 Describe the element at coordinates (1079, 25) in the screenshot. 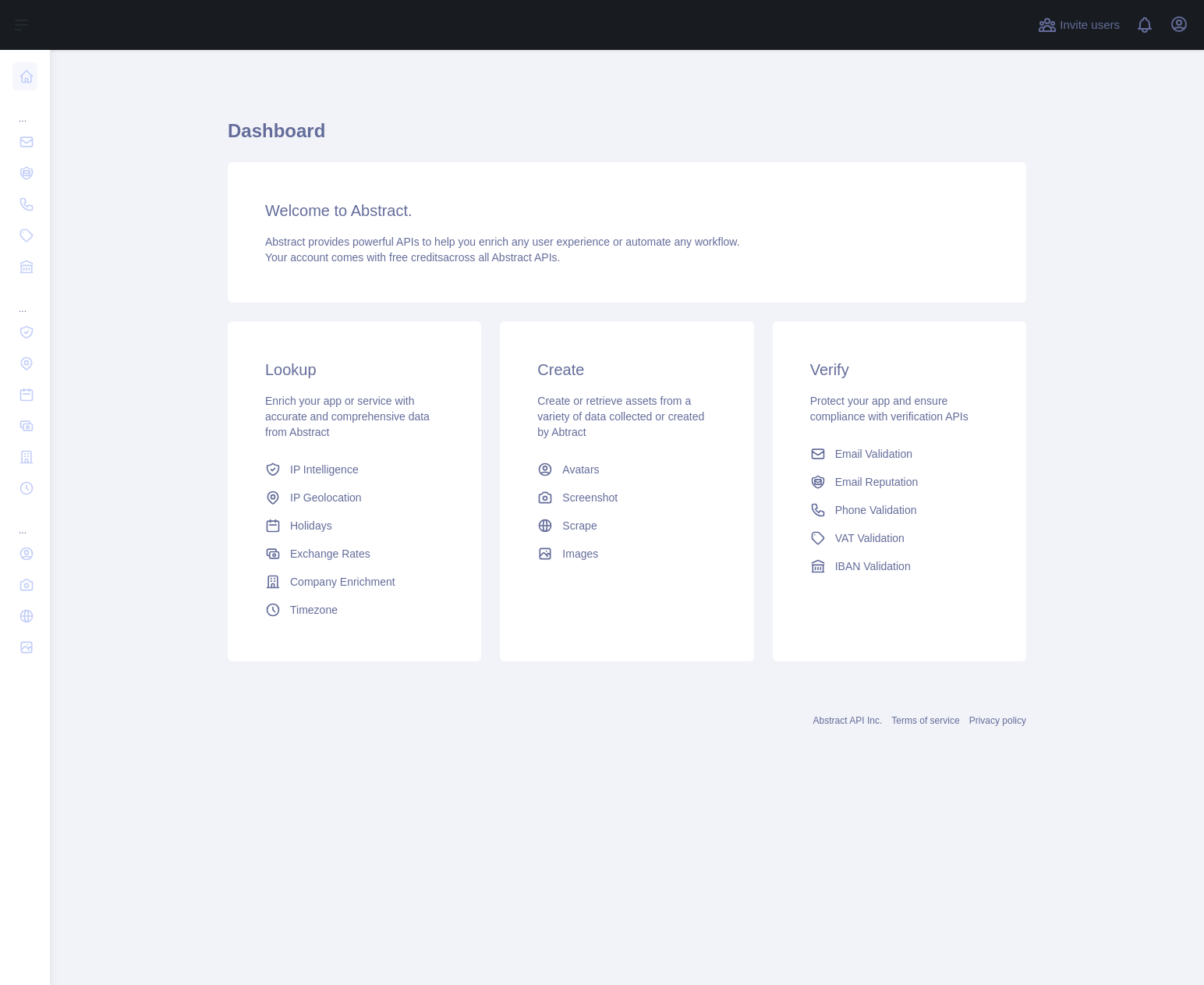

I see `button: Invite users` at that location.